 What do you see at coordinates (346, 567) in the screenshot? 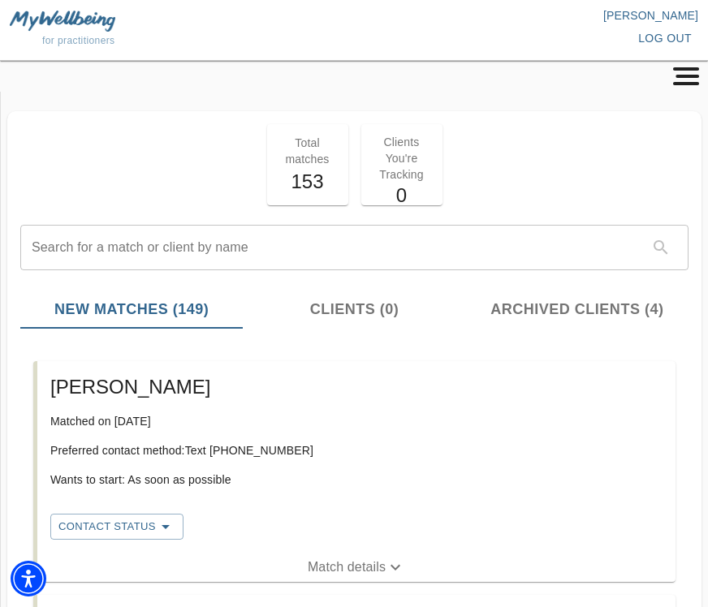
I see `p: Match details` at bounding box center [346, 567].